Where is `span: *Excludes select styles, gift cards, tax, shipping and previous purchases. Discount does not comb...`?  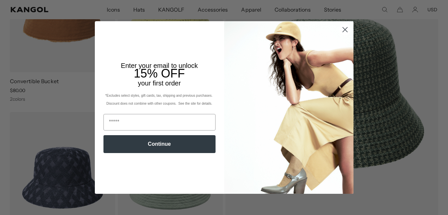 span: *Excludes select styles, gift cards, tax, shipping and previous purchases. Discount does not comb... is located at coordinates (159, 99).